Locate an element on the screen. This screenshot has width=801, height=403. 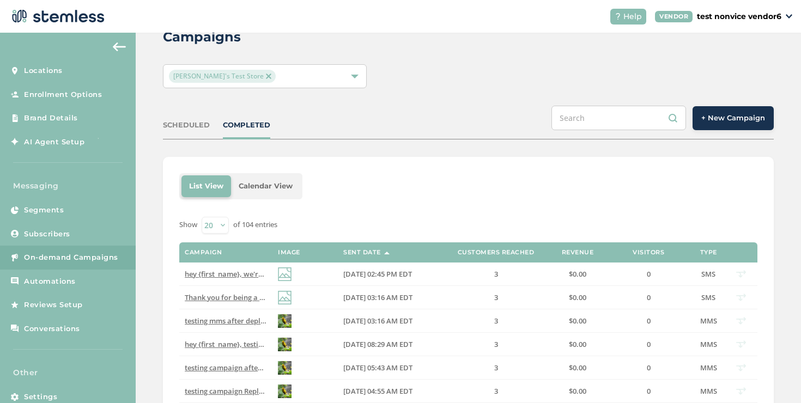
h2: Campaigns is located at coordinates (201, 37).